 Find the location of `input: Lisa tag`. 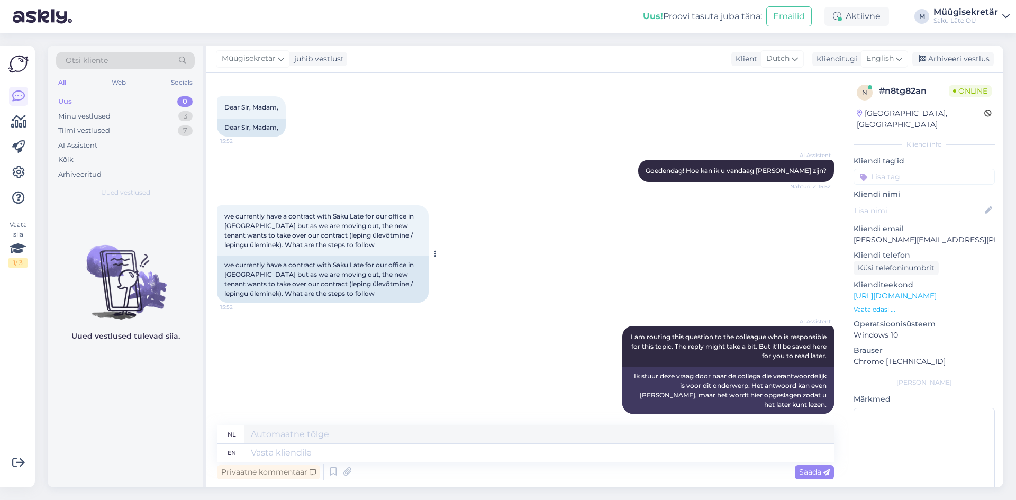

input: Lisa tag is located at coordinates (924, 177).